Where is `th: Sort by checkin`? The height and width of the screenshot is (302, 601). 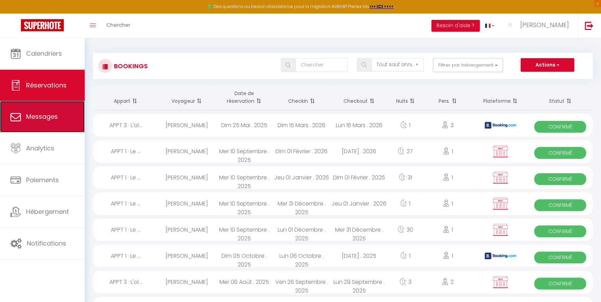
th: Sort by checkin is located at coordinates (301, 97).